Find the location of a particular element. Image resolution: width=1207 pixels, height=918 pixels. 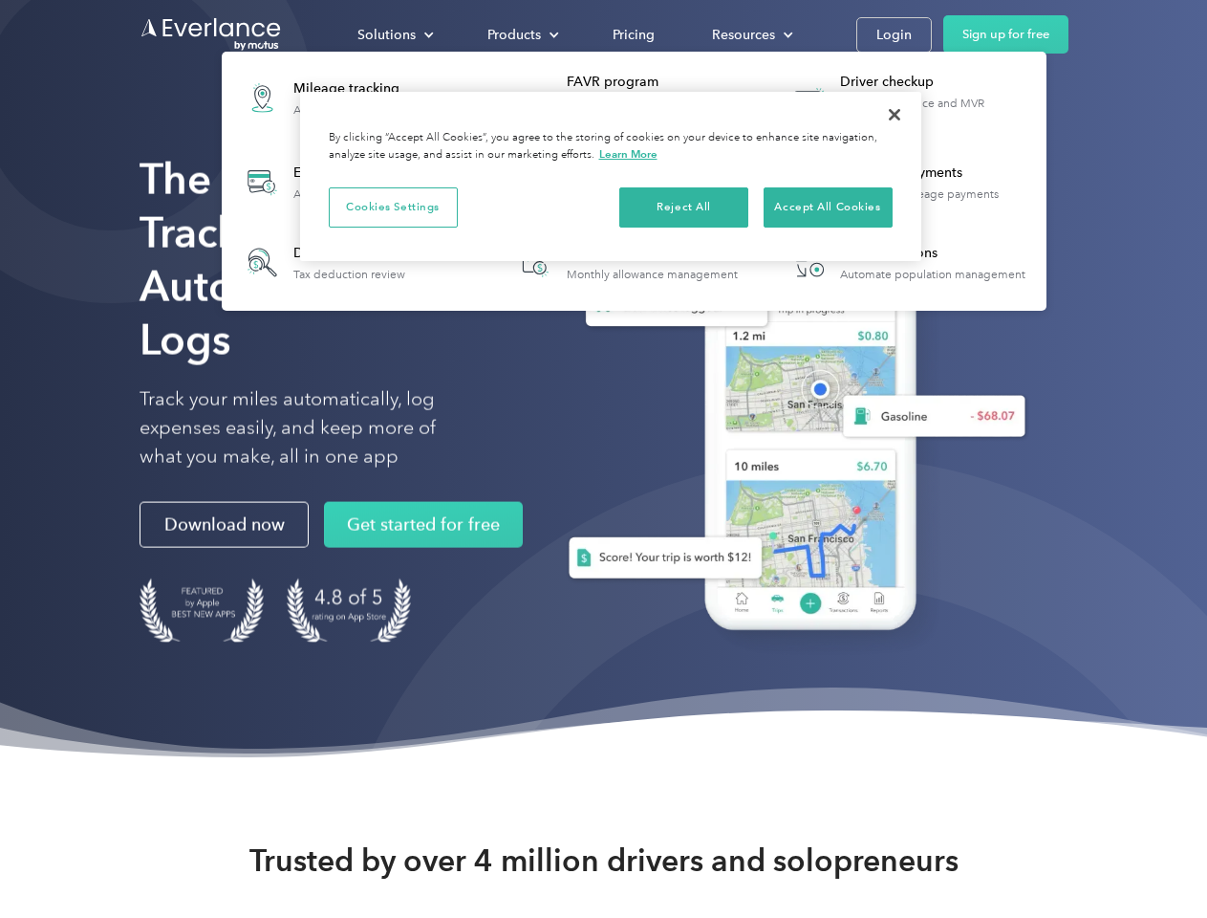

p: Track your miles automatically, log expenses easily, and keep more of what you make, all in one app is located at coordinates (310, 428).